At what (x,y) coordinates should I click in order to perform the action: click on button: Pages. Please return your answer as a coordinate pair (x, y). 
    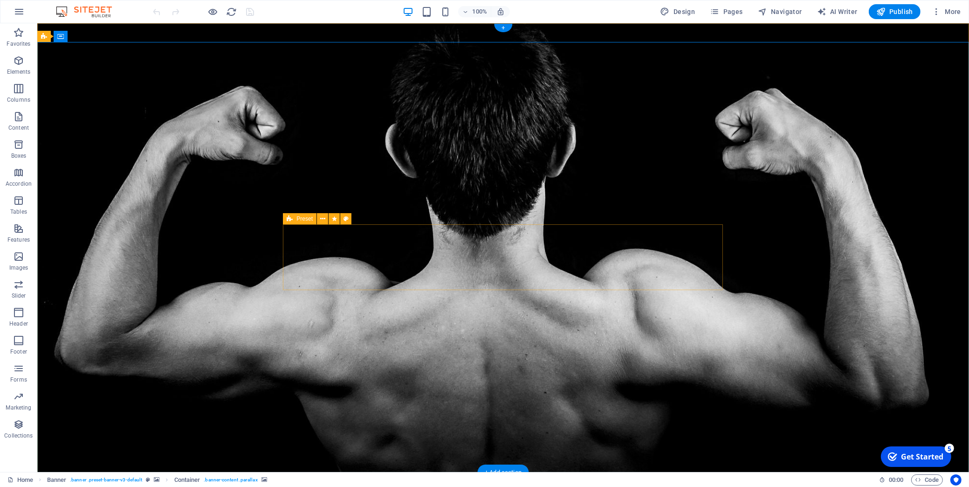
    Looking at the image, I should click on (726, 12).